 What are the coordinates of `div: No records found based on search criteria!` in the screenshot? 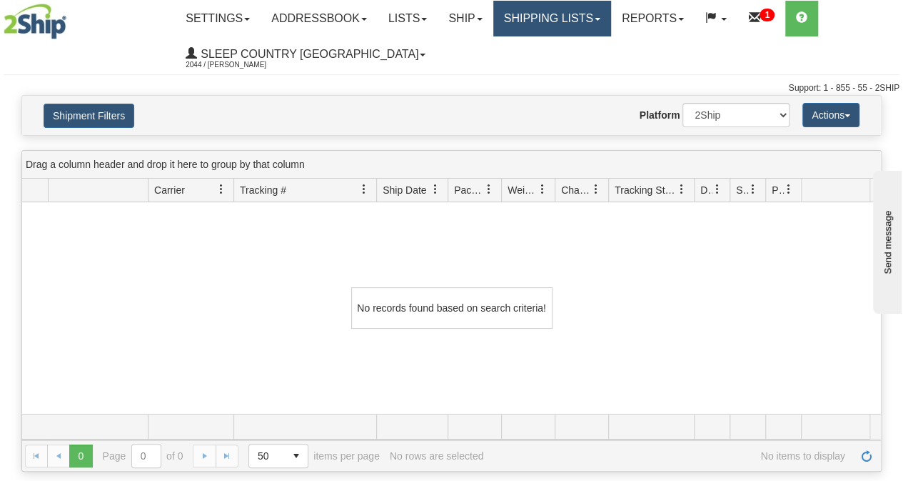 It's located at (452, 308).